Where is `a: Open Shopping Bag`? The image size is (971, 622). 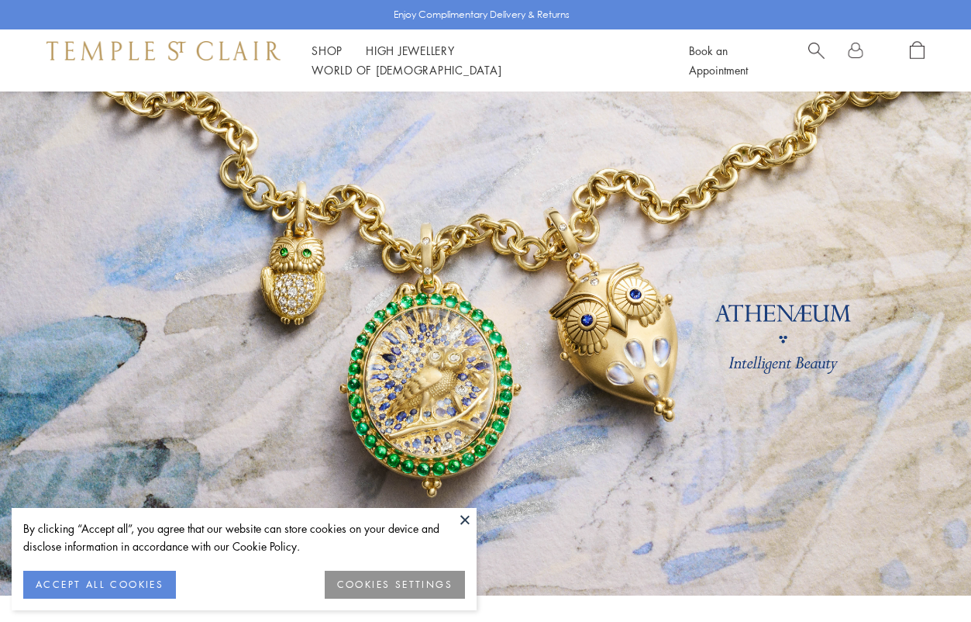 a: Open Shopping Bag is located at coordinates (917, 60).